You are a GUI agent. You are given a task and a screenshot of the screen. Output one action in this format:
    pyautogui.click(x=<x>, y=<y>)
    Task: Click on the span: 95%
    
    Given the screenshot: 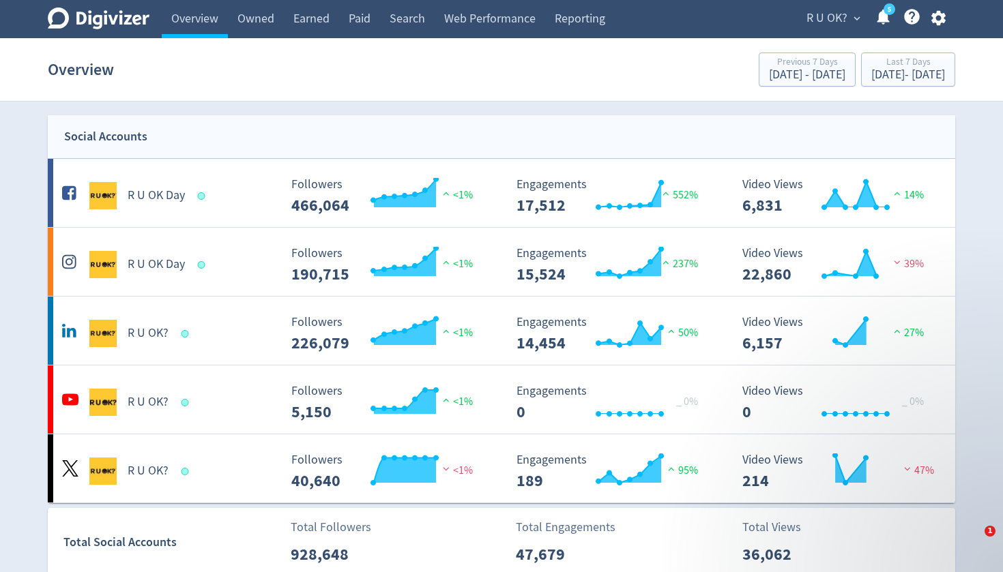 What is the action you would take?
    pyautogui.click(x=681, y=471)
    